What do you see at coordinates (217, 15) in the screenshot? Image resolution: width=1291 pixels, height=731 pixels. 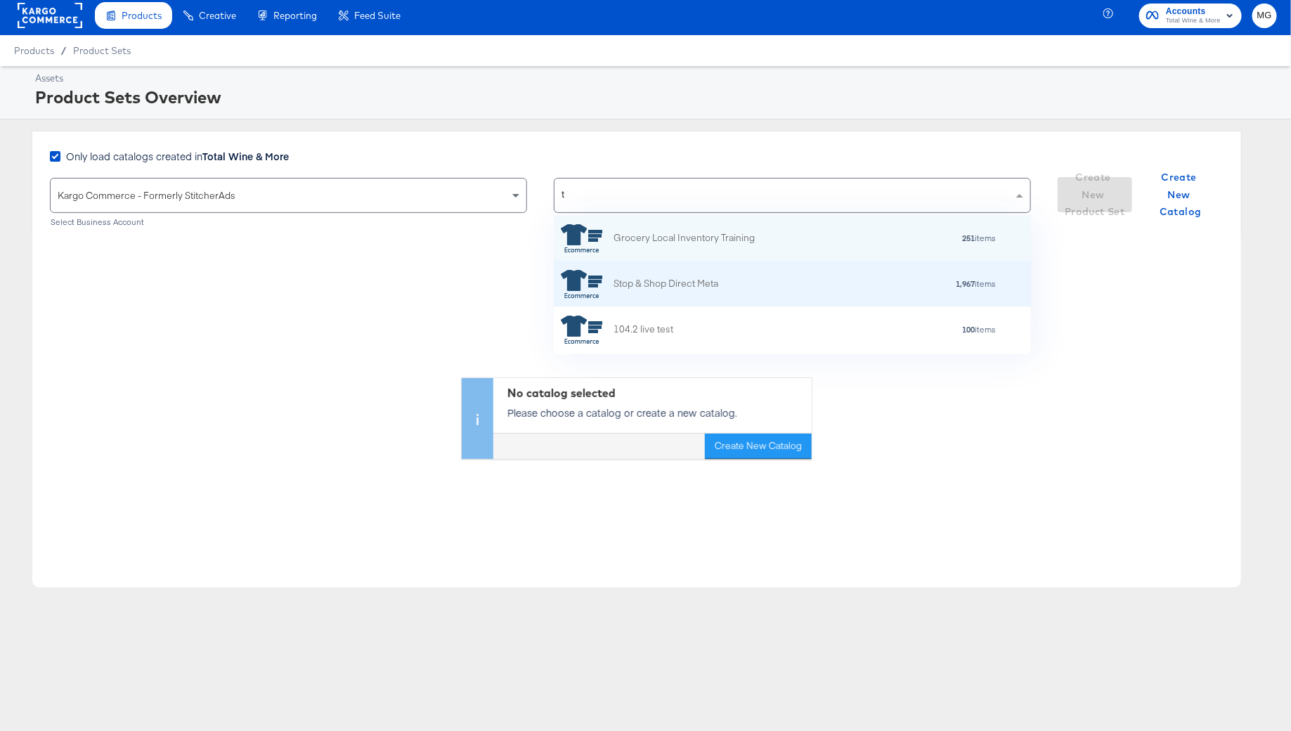 I see `span: Creative` at bounding box center [217, 15].